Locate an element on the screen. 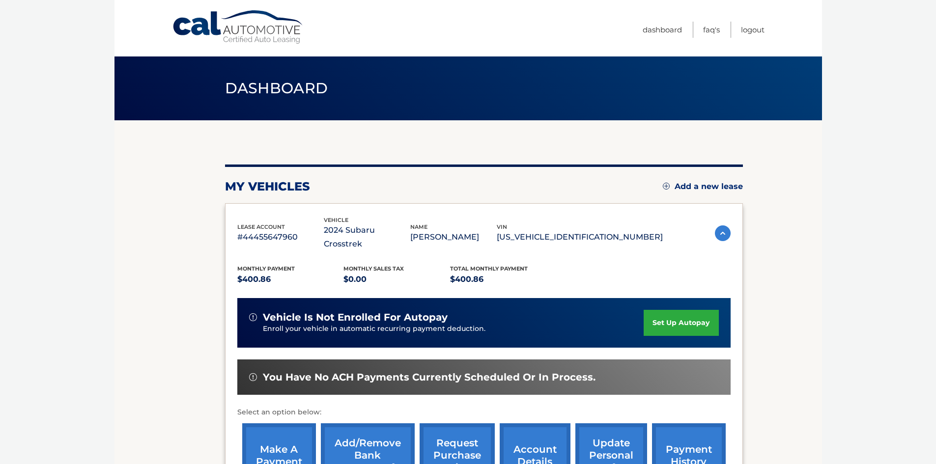  img: add.svg is located at coordinates (666, 186).